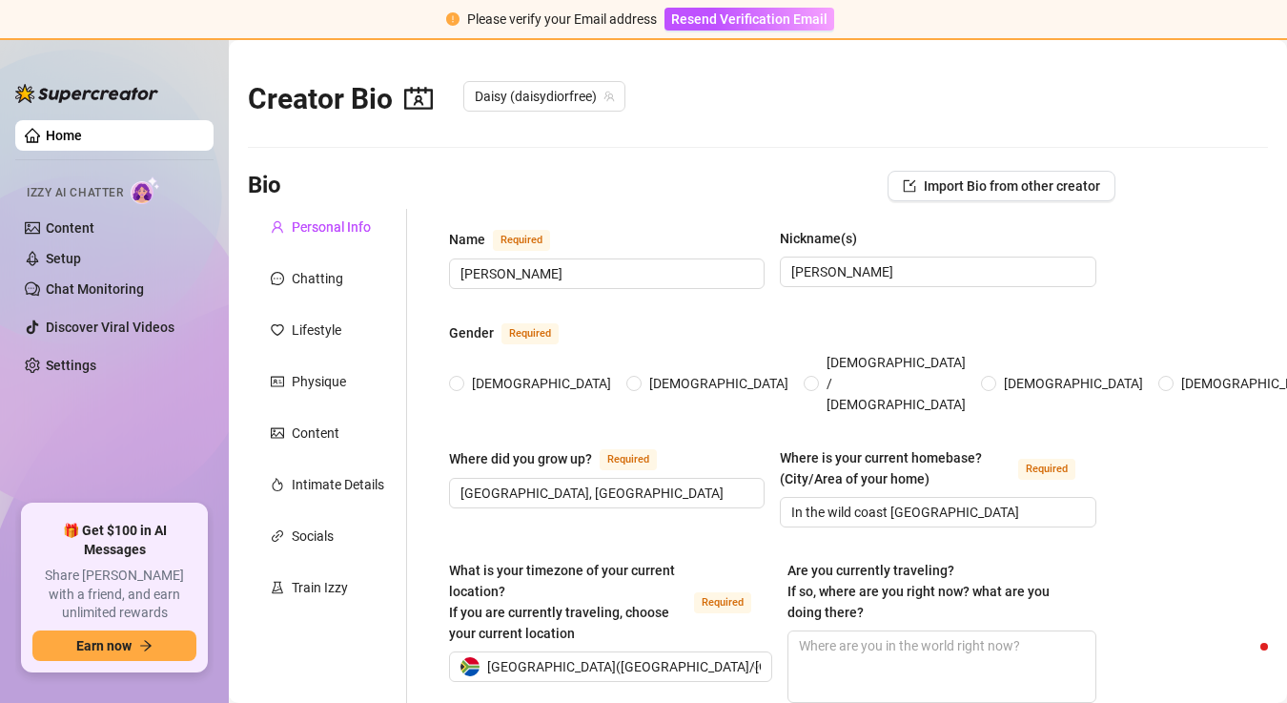  What do you see at coordinates (750, 19) in the screenshot?
I see `span: Resend Verification Email` at bounding box center [750, 19].